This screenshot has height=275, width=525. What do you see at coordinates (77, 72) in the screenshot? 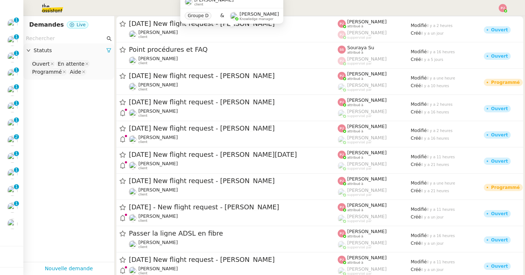
I see `nz-select-item: Aide` at bounding box center [77, 72].